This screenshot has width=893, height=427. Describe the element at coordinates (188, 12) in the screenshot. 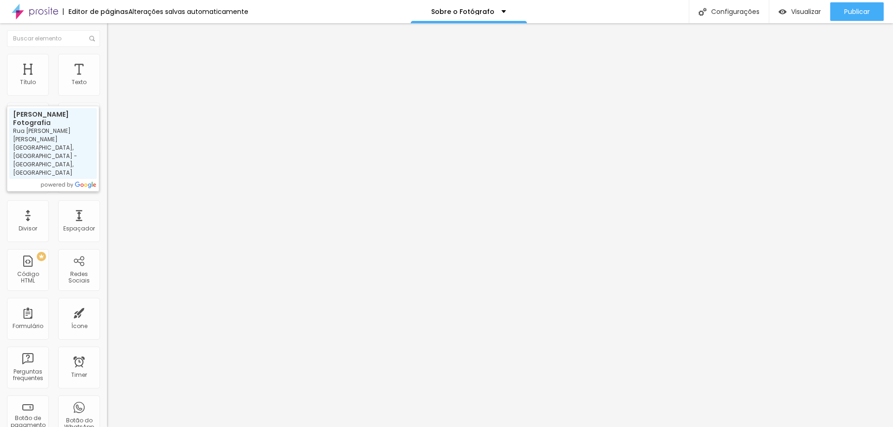

I see `div: Alterações salvas automaticamente` at that location.